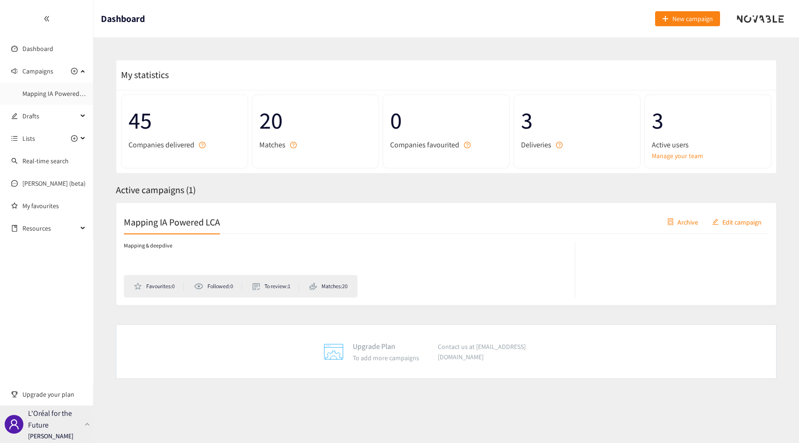 This screenshot has width=799, height=443. Describe the element at coordinates (29, 138) in the screenshot. I see `span: Lists` at that location.